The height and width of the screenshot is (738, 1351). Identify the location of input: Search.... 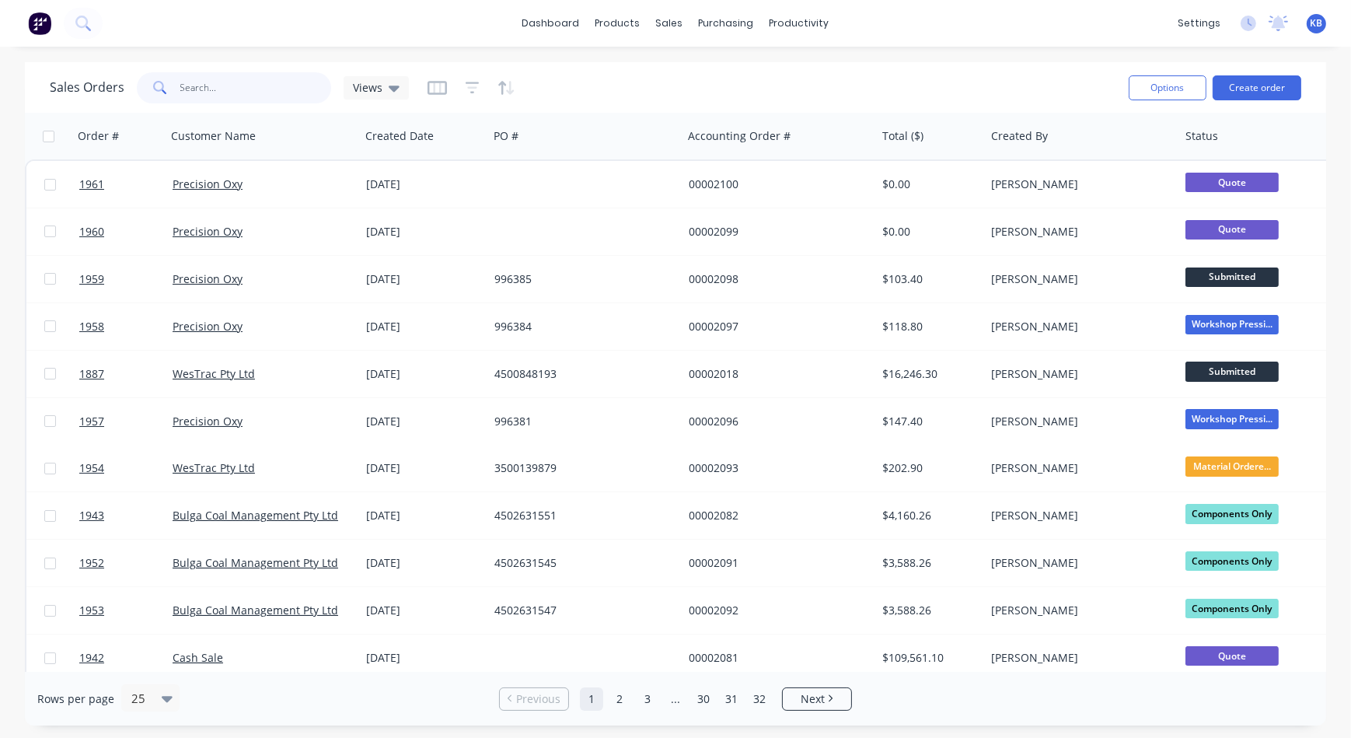
(256, 88).